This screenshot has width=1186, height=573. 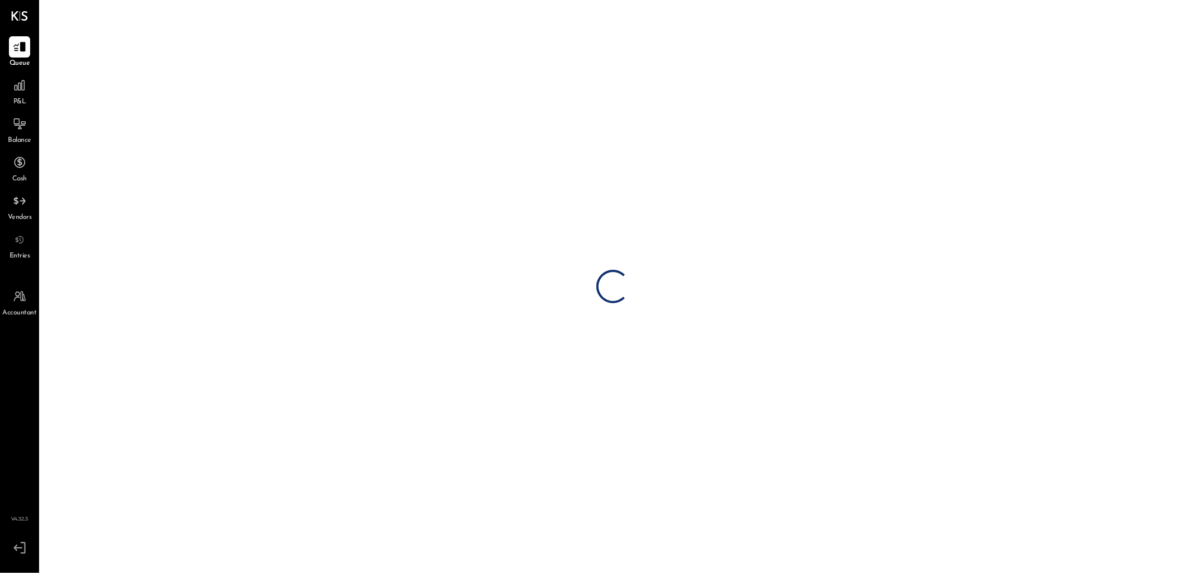 I want to click on a: Accountant, so click(x=20, y=302).